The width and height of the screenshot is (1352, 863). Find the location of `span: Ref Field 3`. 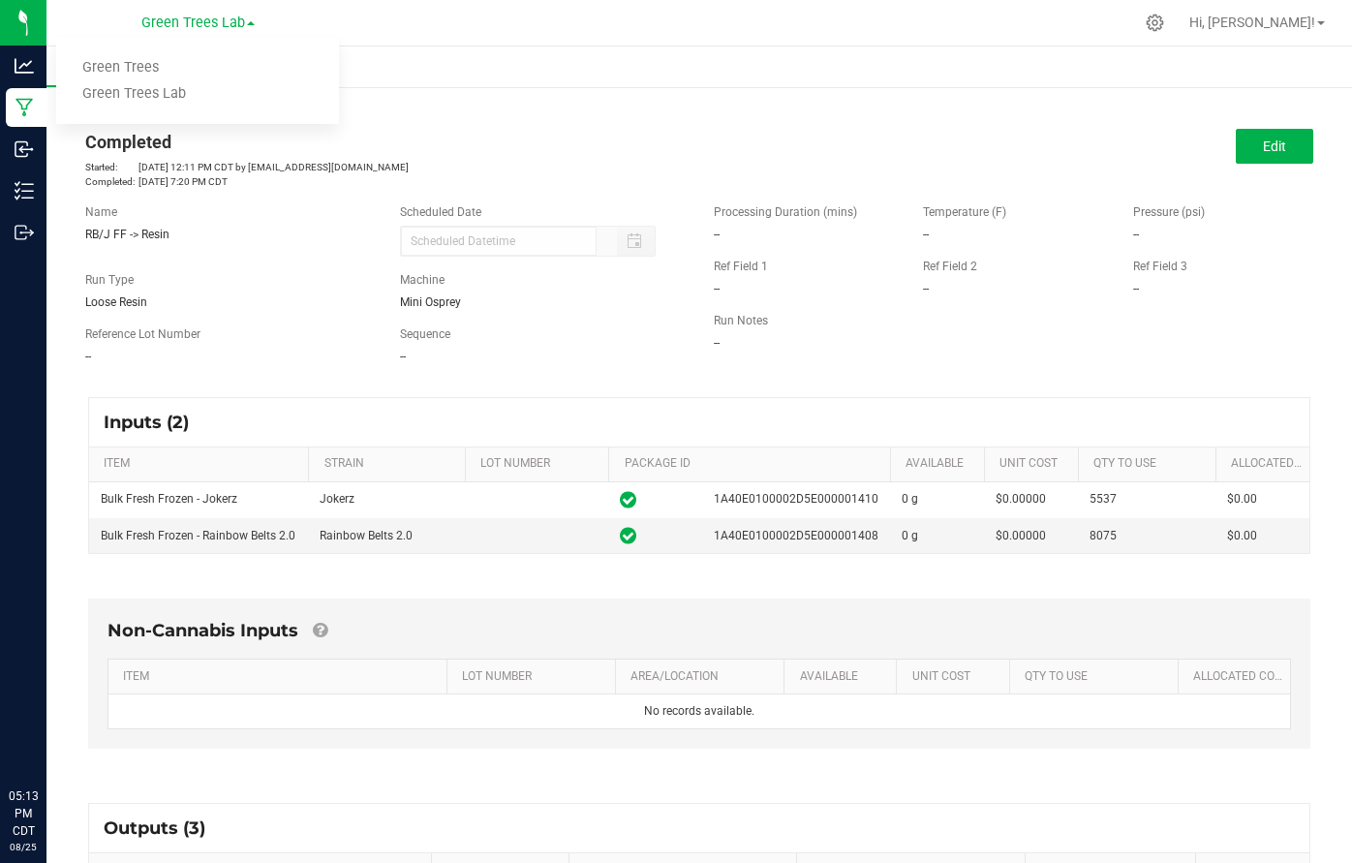

span: Ref Field 3 is located at coordinates (1160, 266).